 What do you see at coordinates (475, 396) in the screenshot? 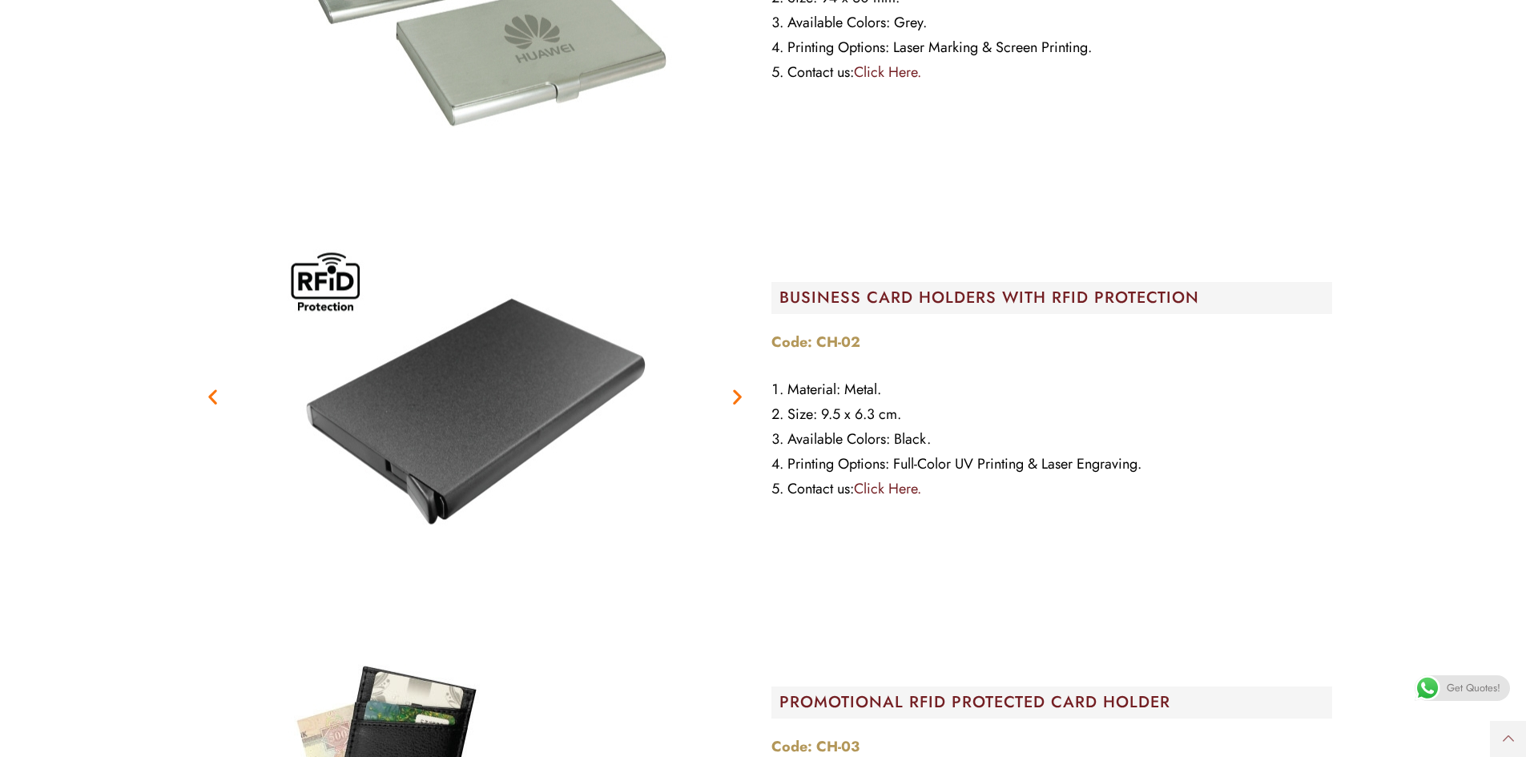
I see `div: Image Carousel` at bounding box center [475, 396].